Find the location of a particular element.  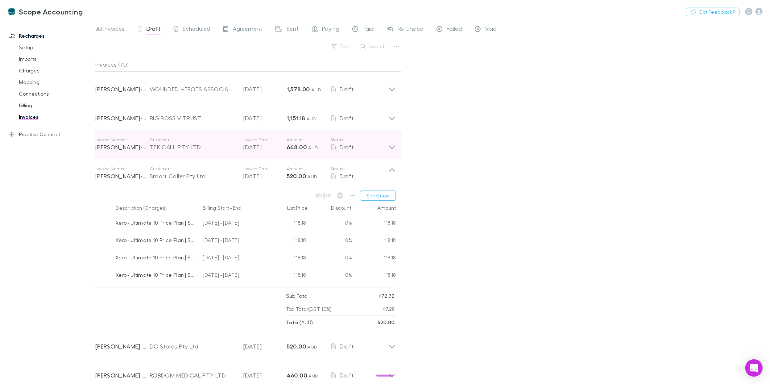

p: 47.28 is located at coordinates (389, 309).